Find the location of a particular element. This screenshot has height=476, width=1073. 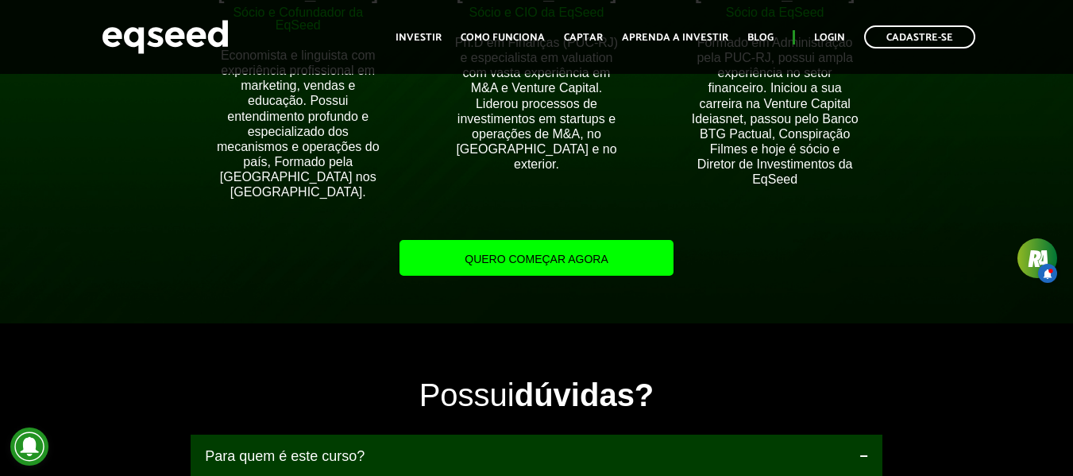

a: Aprenda a investir is located at coordinates (675, 37).